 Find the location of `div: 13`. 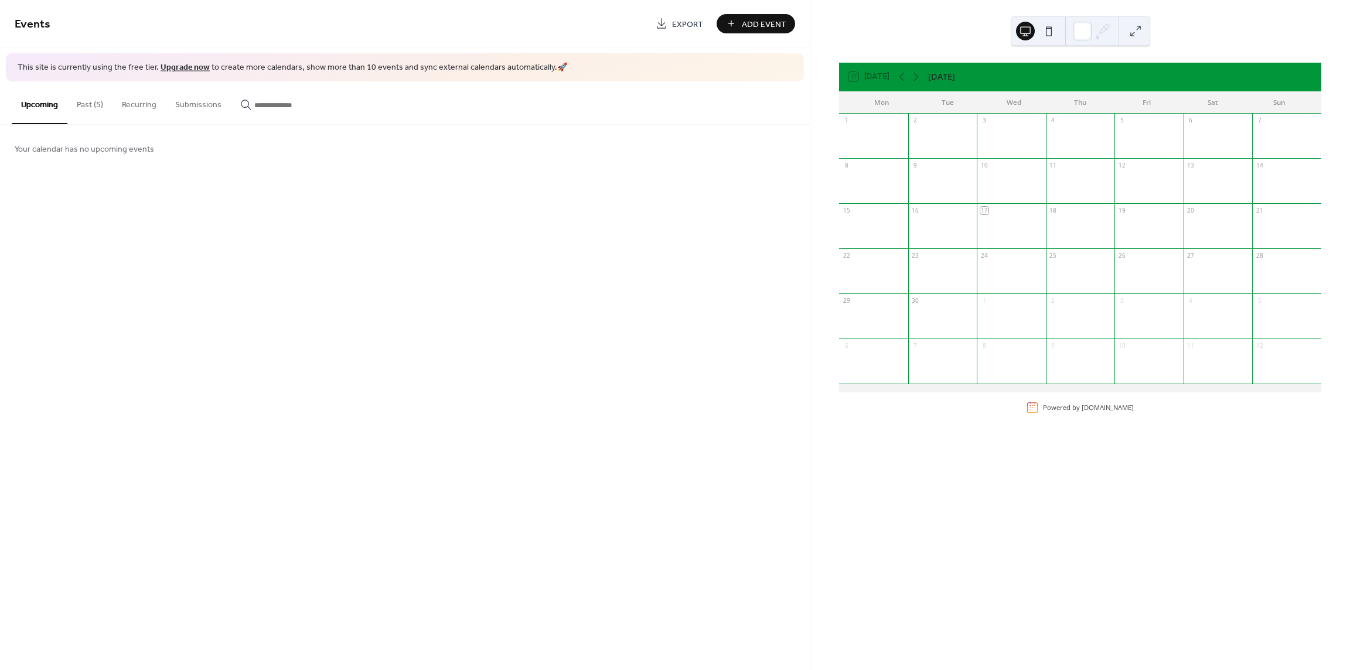

div: 13 is located at coordinates (1190, 166).